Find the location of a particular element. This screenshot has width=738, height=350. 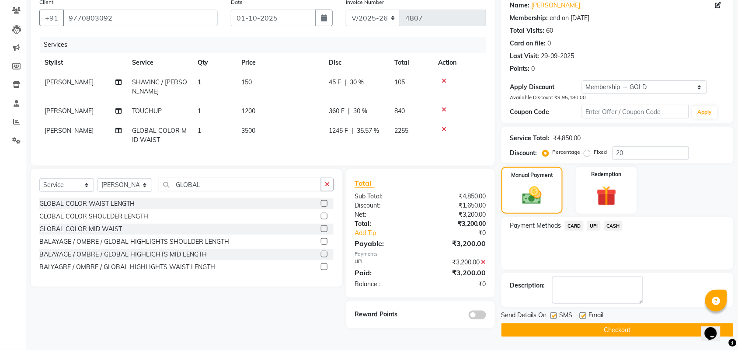

input: Search or Scan is located at coordinates (240, 184).